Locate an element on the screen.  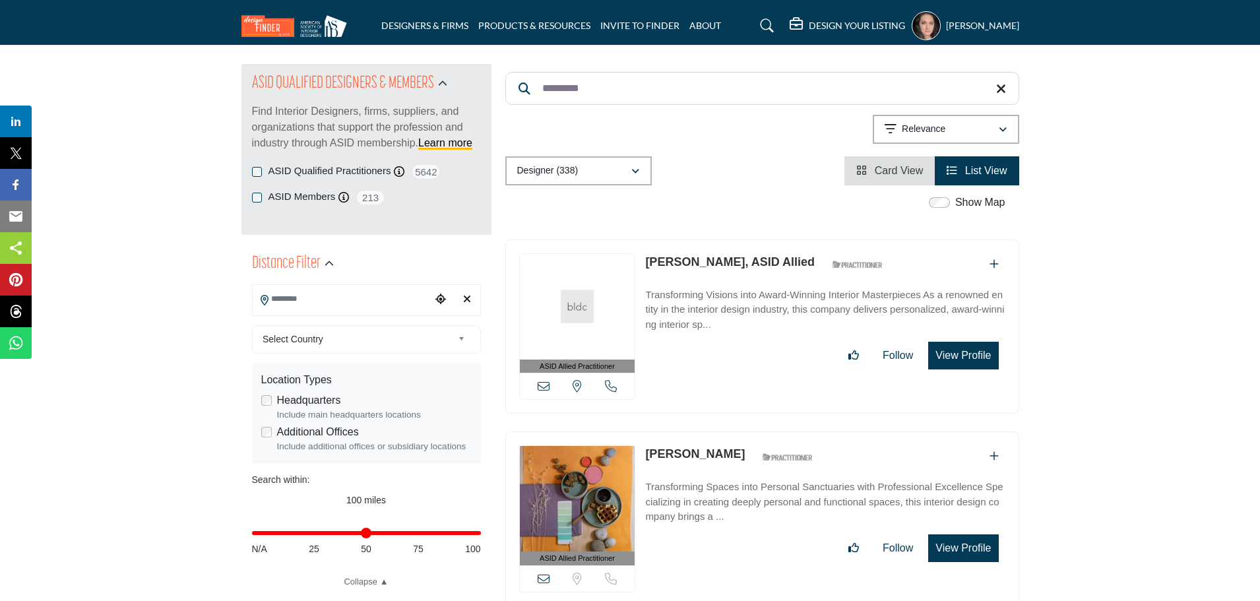
div: Search within: is located at coordinates (366, 480).